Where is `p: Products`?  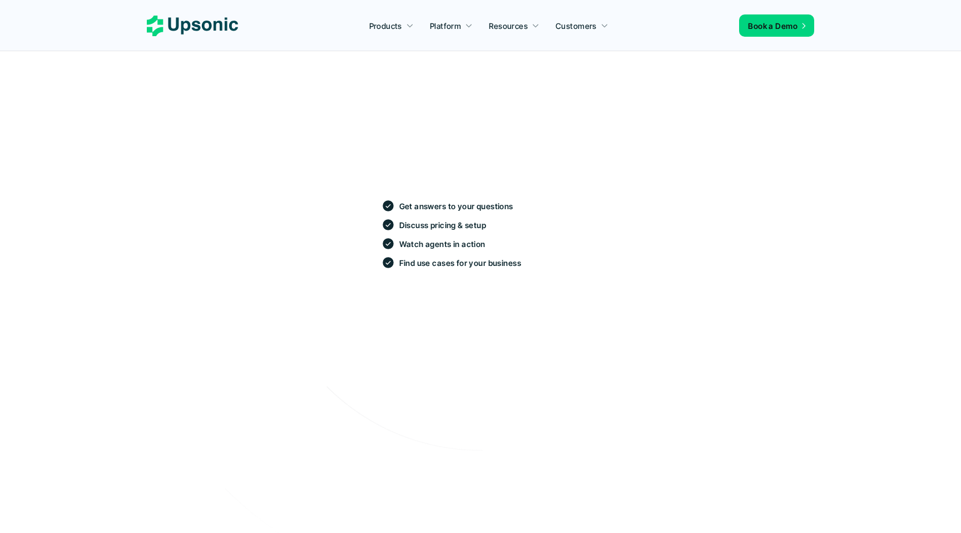 p: Products is located at coordinates (385, 26).